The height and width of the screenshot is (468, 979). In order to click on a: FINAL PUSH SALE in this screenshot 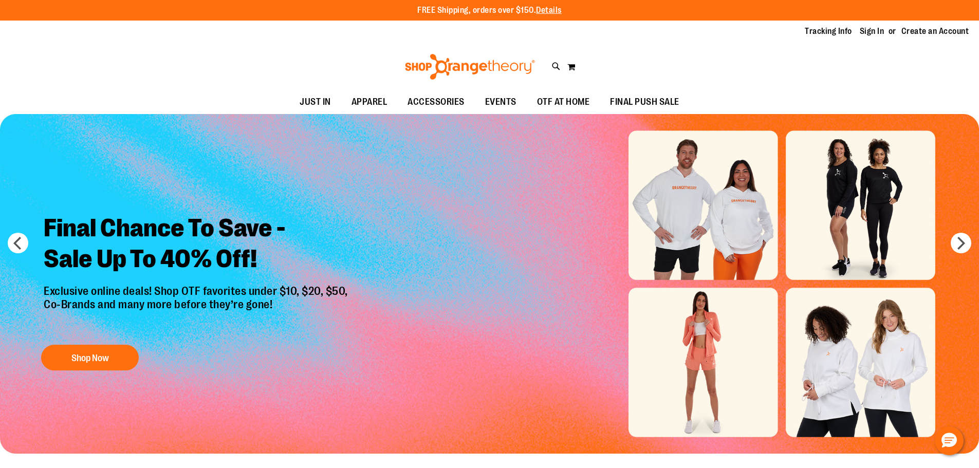, I will do `click(645, 102)`.